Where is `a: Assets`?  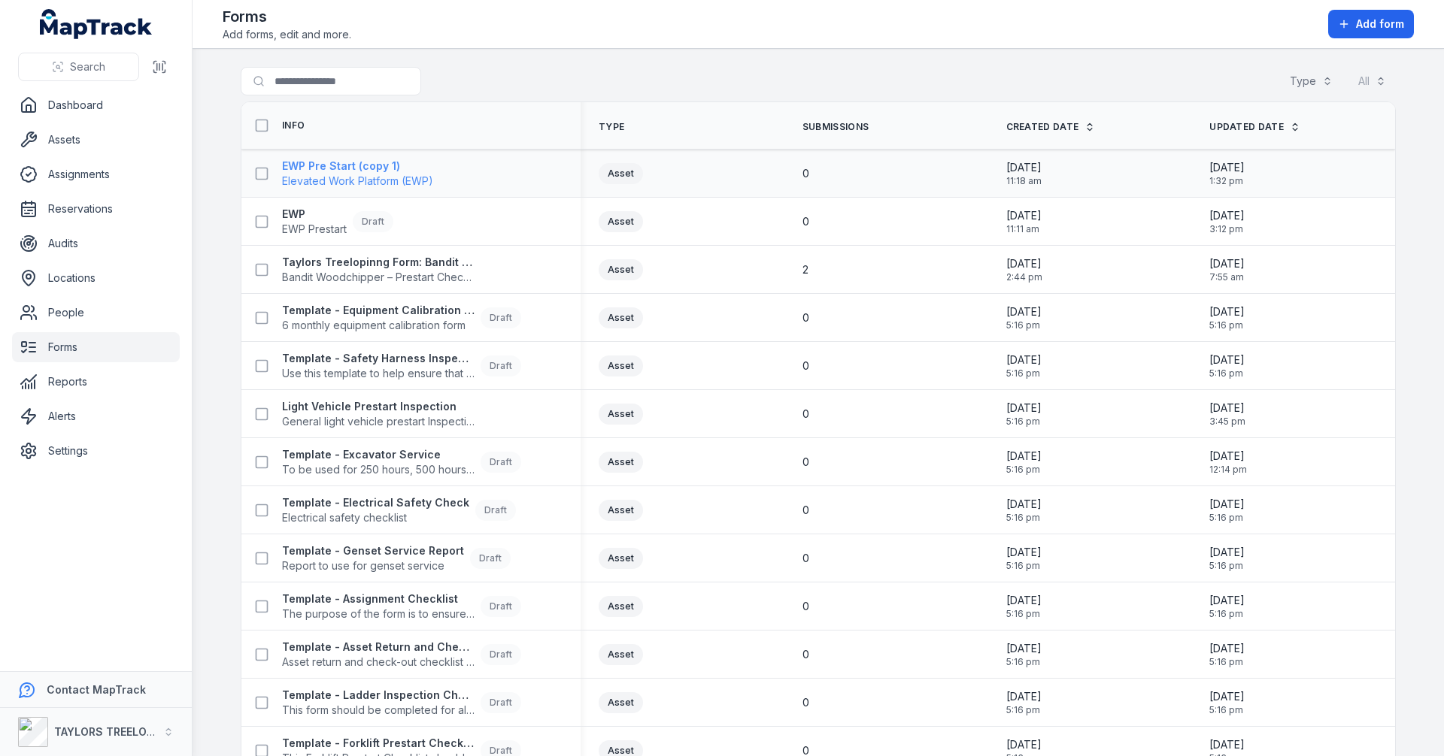
a: Assets is located at coordinates (95, 140).